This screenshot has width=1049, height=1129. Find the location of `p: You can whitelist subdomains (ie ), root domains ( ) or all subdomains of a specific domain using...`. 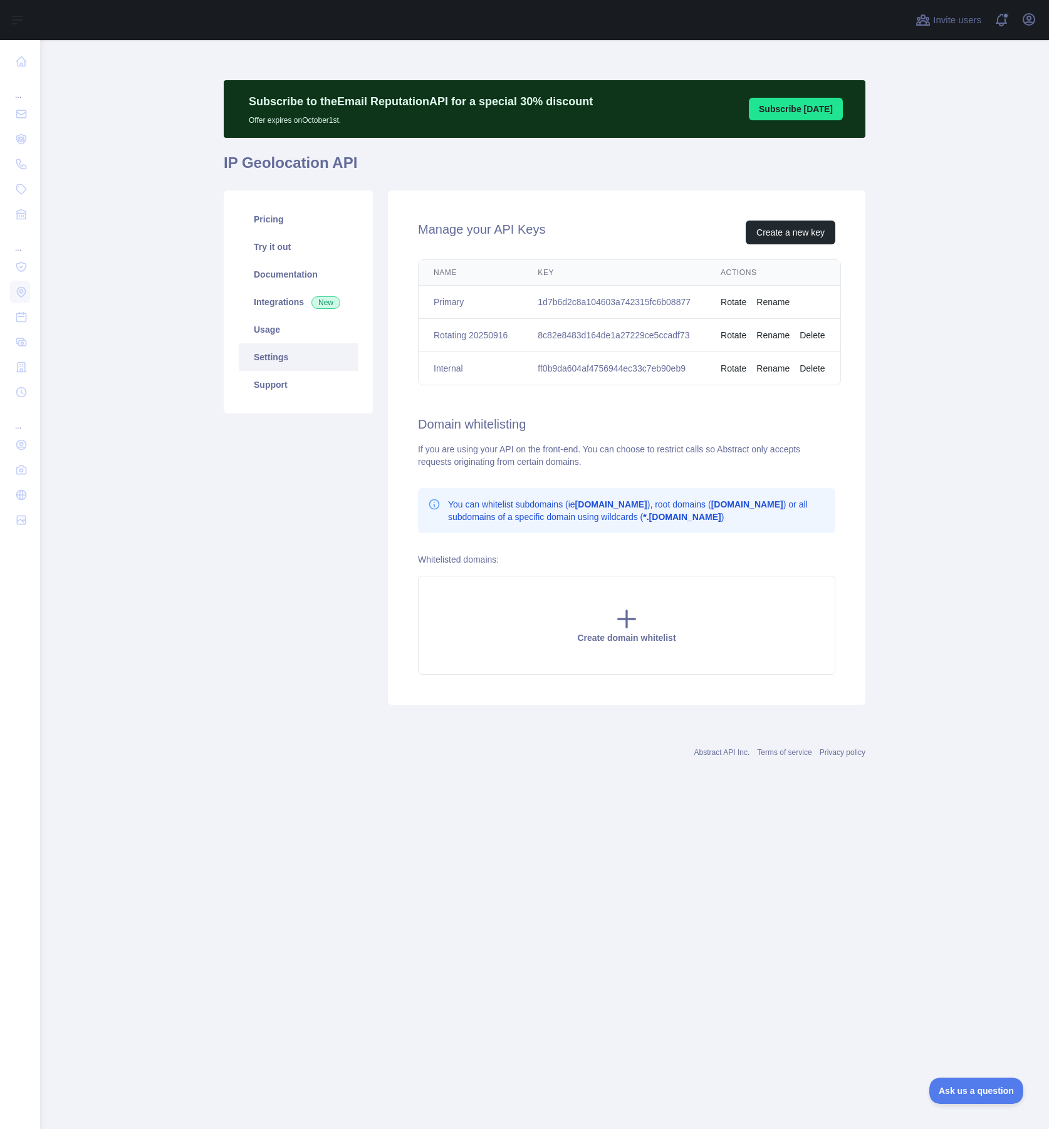

p: You can whitelist subdomains (ie ), root domains ( ) or all subdomains of a specific domain using... is located at coordinates (637, 511).